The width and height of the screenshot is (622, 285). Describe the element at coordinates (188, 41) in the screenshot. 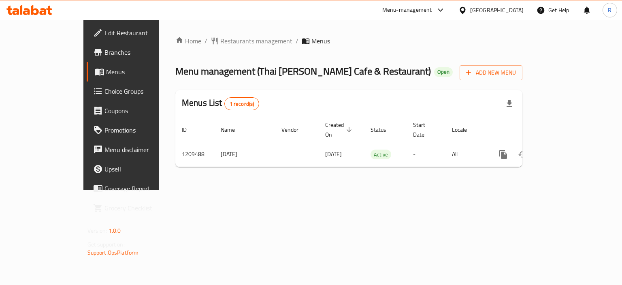

I see `a: Home` at that location.